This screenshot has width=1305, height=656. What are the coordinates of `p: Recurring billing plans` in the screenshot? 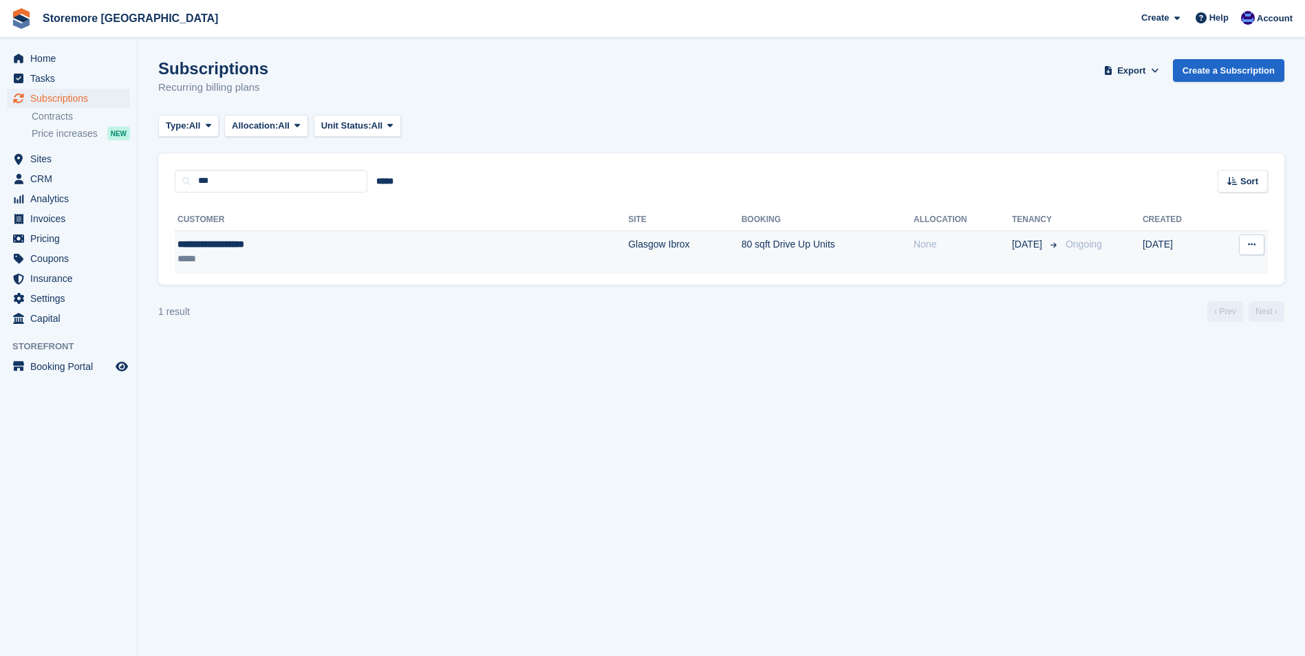 It's located at (213, 87).